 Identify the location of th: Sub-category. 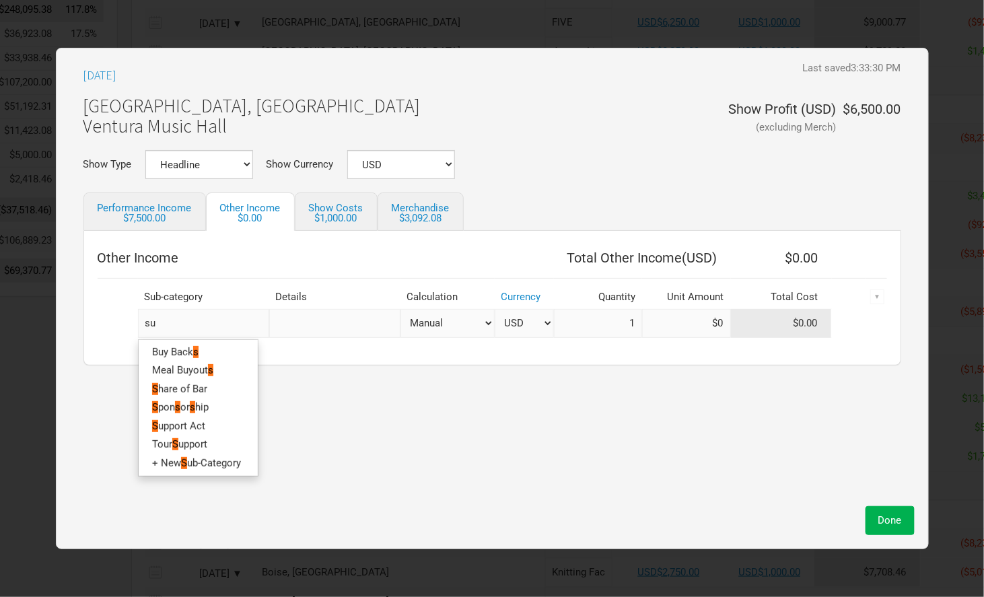
(203, 297).